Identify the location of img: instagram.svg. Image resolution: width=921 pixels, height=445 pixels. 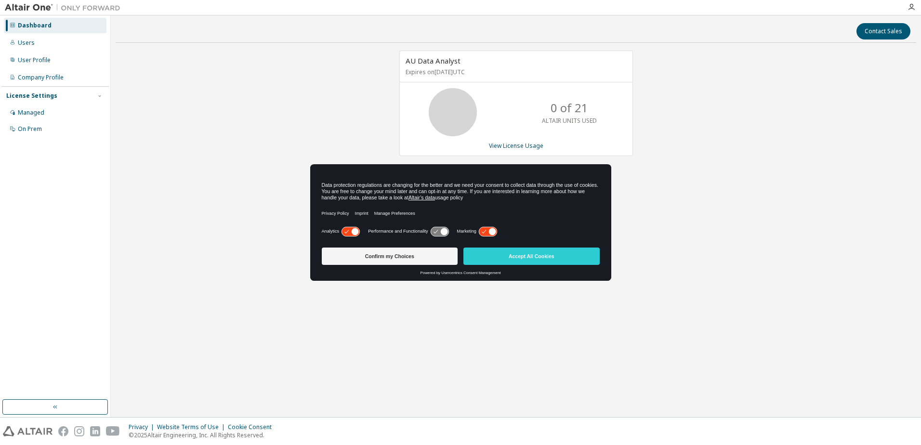
(79, 431).